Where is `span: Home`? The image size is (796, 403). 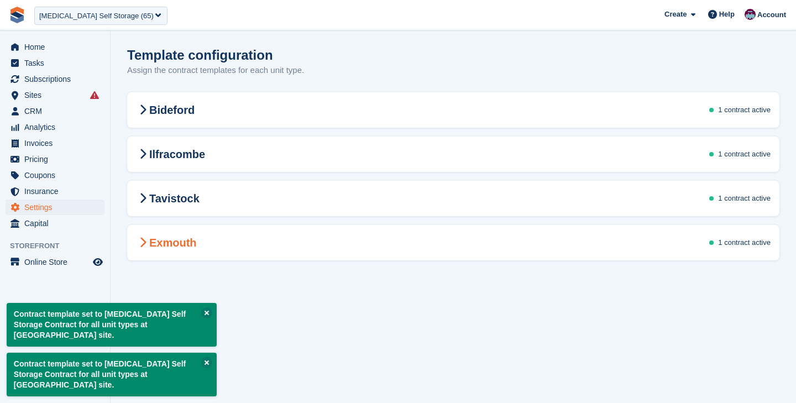 span: Home is located at coordinates (58, 47).